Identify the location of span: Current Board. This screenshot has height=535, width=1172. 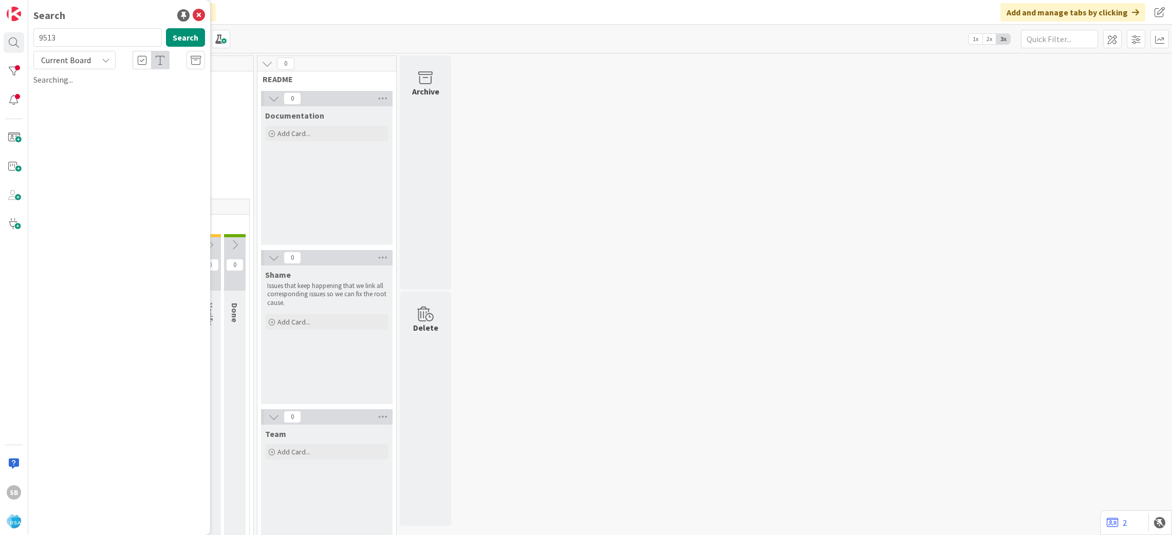
(66, 60).